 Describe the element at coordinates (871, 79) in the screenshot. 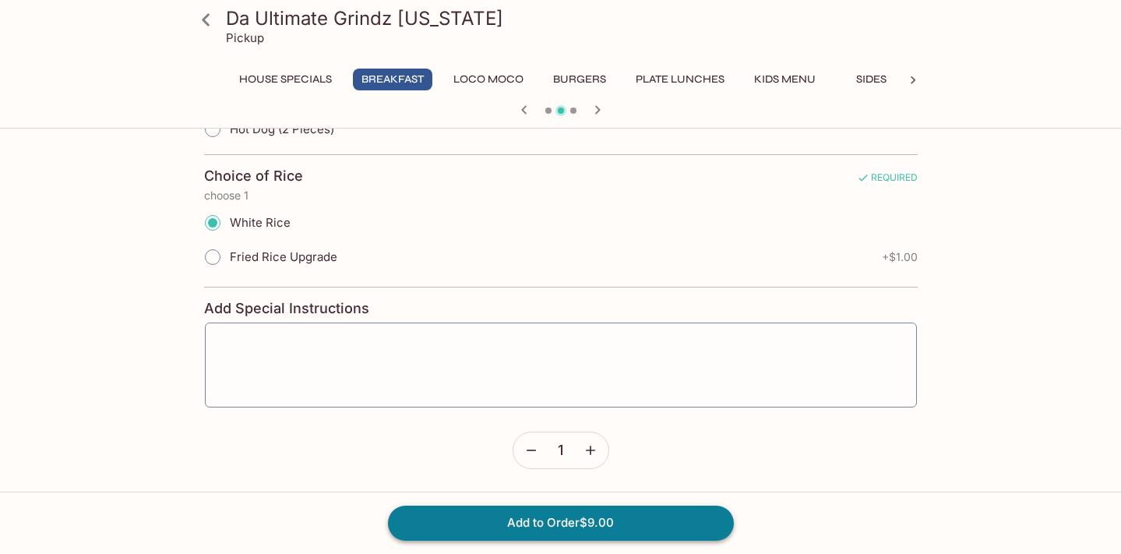

I see `button: Sides` at that location.